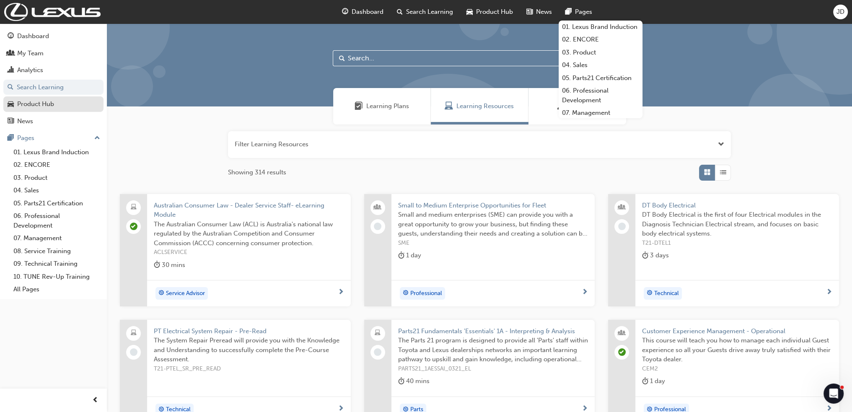 This screenshot has height=412, width=852. What do you see at coordinates (655, 255) in the screenshot?
I see `div: 3 days` at bounding box center [655, 255].